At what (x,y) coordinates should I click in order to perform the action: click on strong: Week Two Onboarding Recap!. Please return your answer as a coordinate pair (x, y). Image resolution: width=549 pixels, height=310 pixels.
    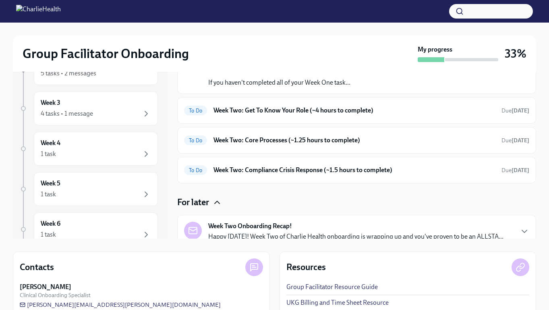
    Looking at the image, I should click on (250, 226).